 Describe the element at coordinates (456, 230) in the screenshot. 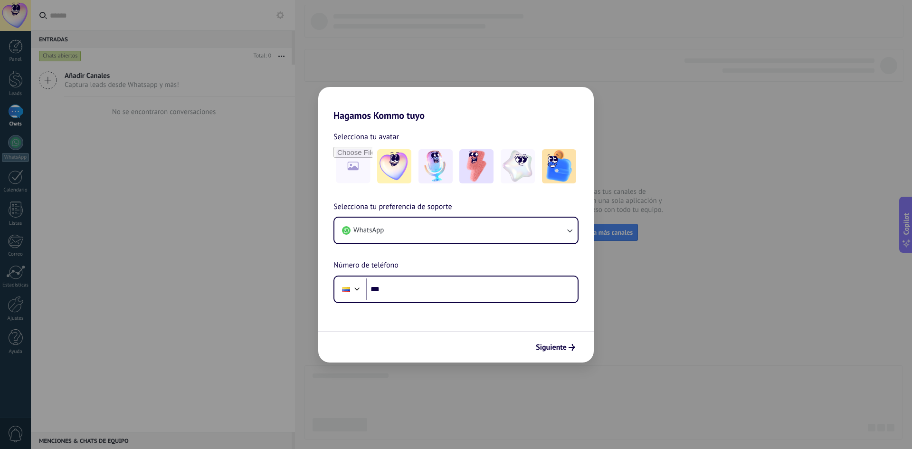

I see `button: WhatsApp` at that location.